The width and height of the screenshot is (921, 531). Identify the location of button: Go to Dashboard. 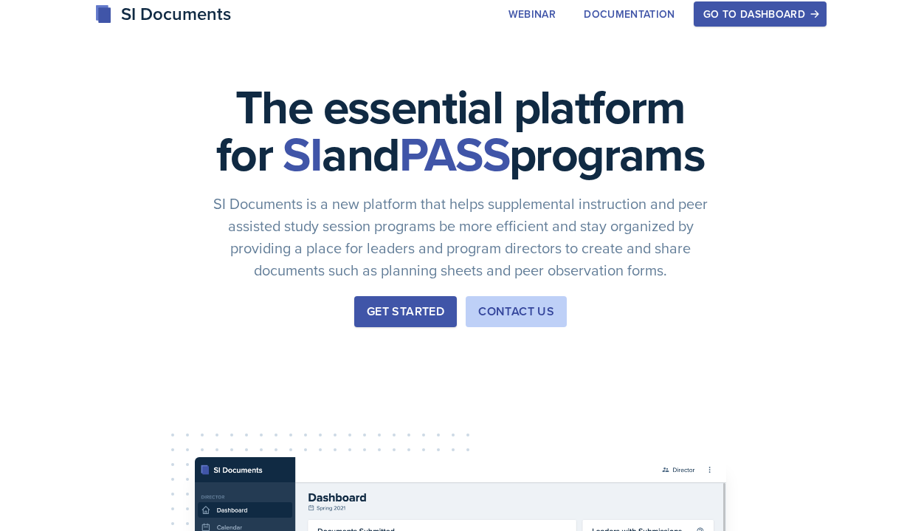
(760, 14).